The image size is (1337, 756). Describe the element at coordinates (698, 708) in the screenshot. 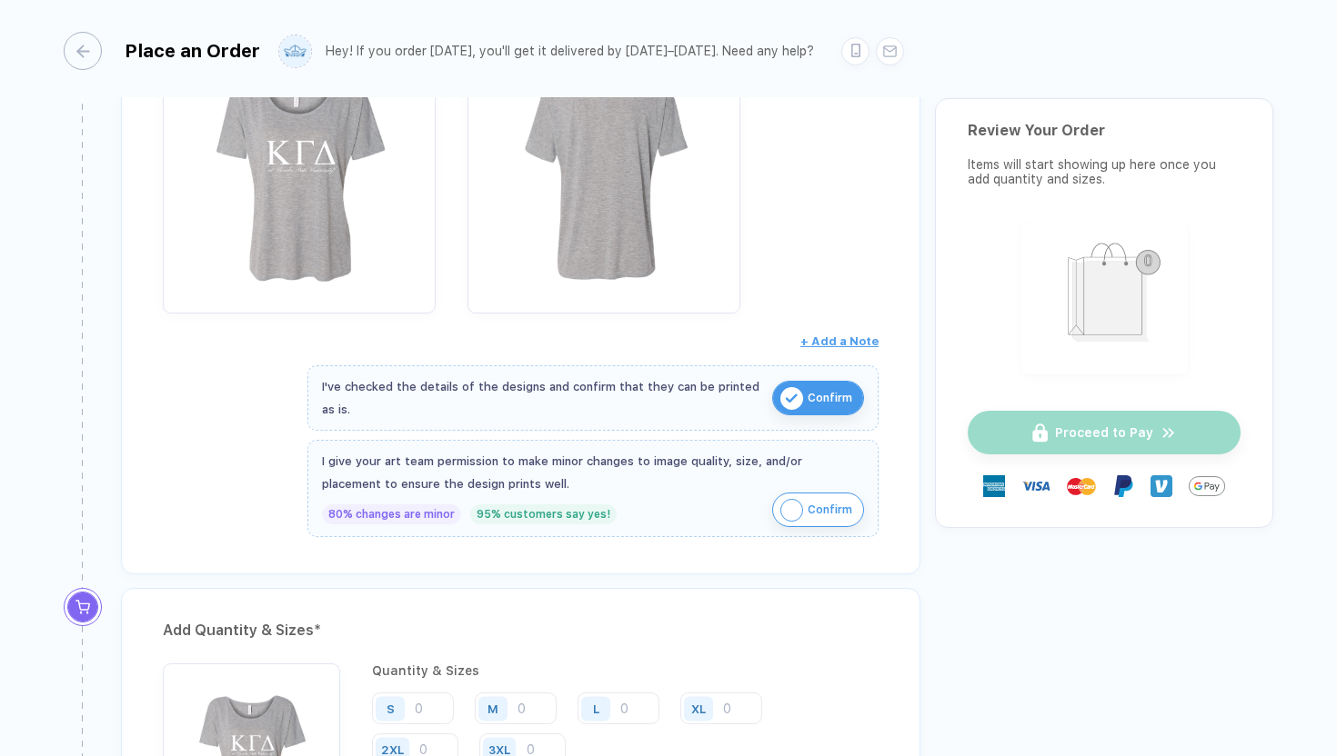

I see `div: XL` at that location.